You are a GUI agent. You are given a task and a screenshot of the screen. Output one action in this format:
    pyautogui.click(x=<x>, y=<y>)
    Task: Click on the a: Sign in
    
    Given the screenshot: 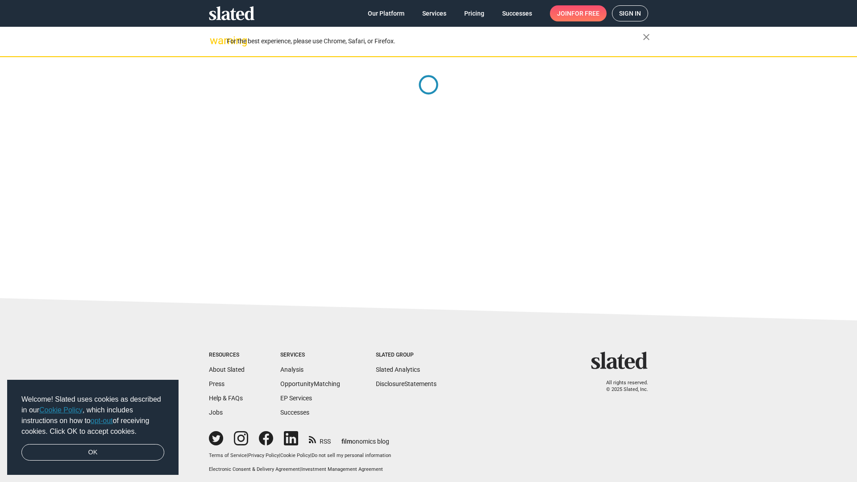 What is the action you would take?
    pyautogui.click(x=630, y=13)
    